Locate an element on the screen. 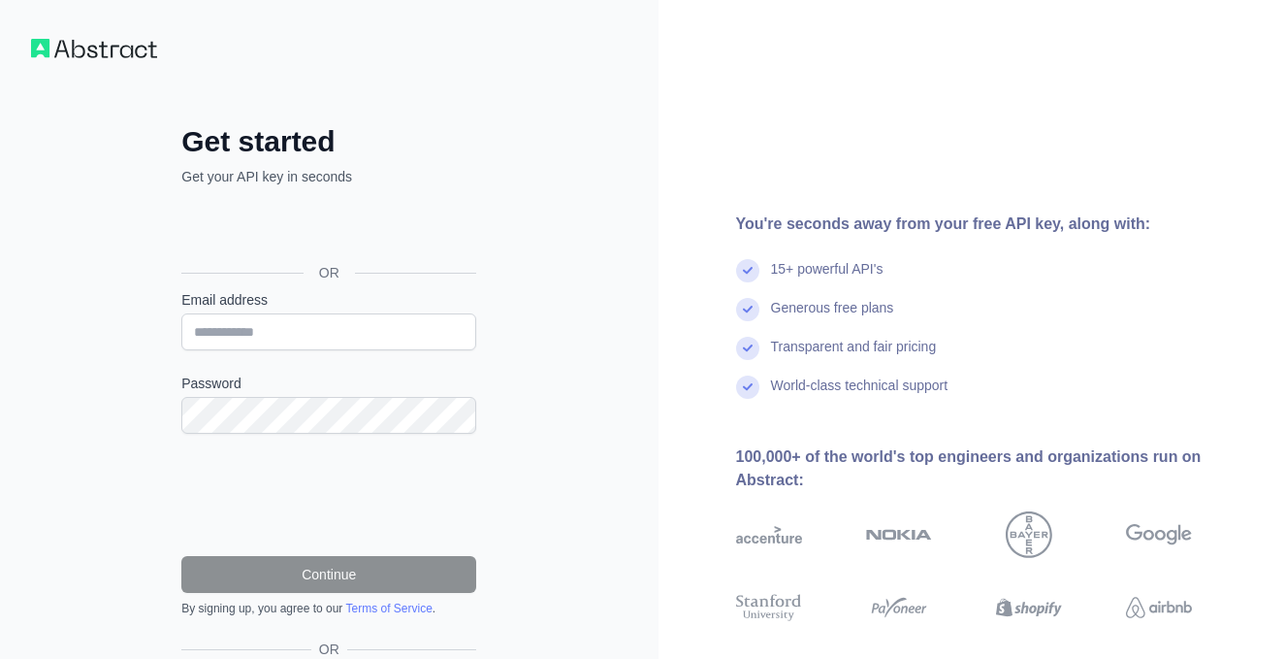  div: World-class technical support is located at coordinates (859, 395).